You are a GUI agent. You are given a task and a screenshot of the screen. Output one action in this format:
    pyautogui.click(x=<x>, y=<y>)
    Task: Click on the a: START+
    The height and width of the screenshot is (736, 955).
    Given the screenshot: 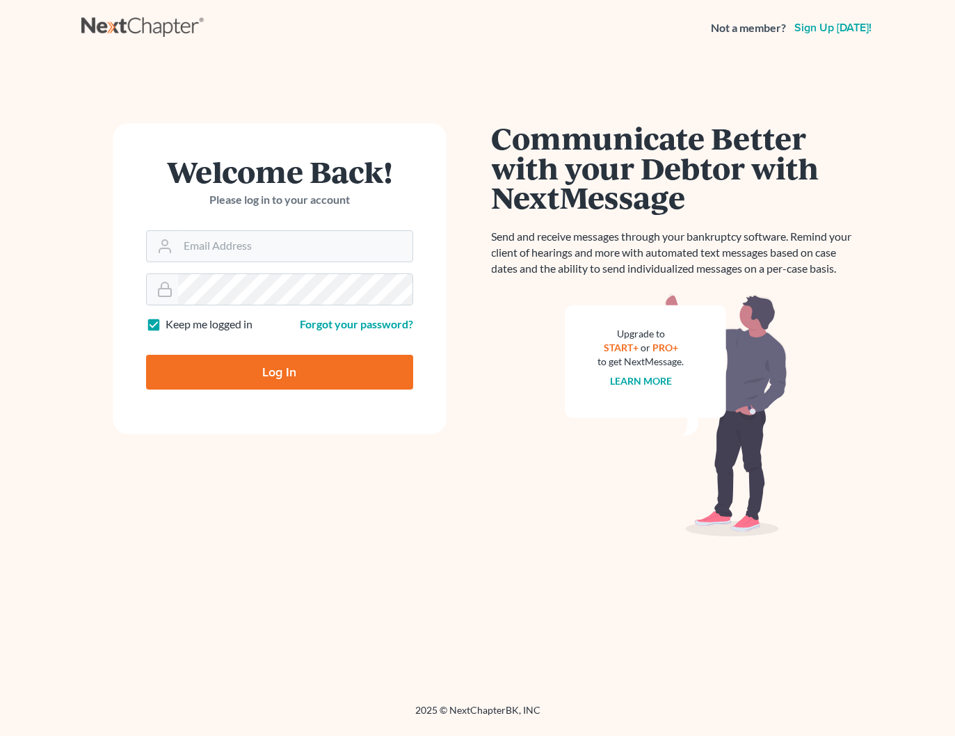 What is the action you would take?
    pyautogui.click(x=621, y=347)
    